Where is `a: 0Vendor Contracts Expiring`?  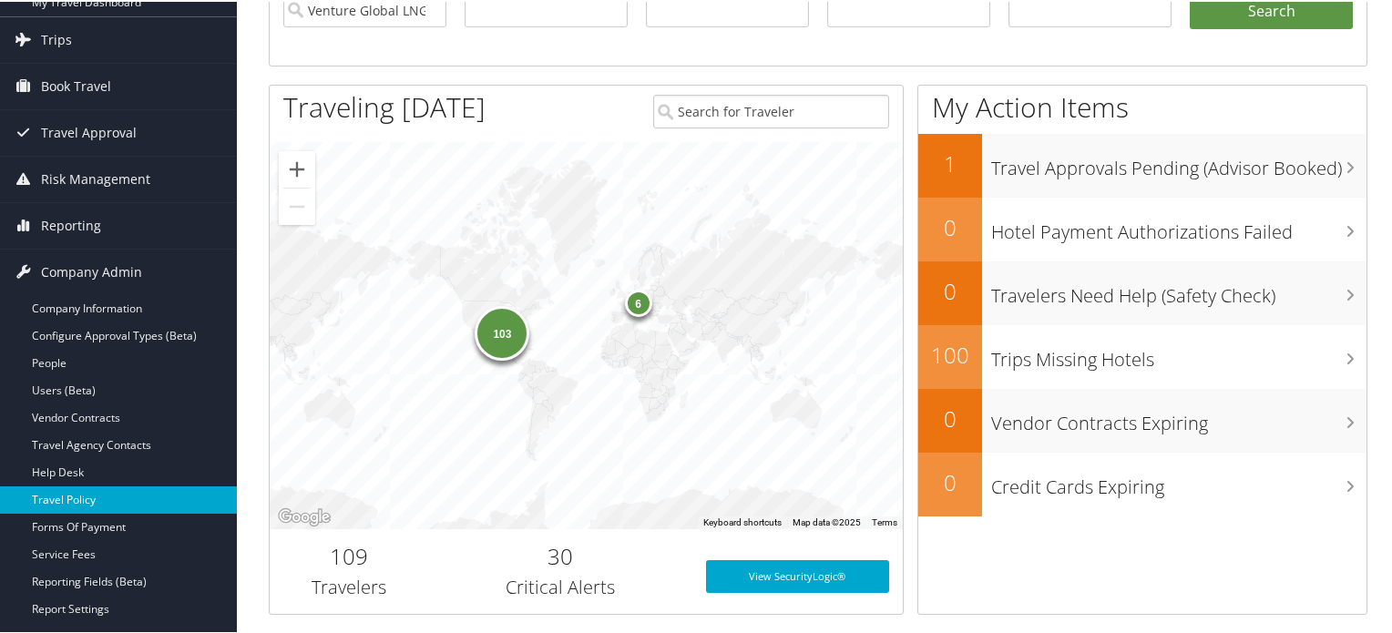 a: 0Vendor Contracts Expiring is located at coordinates (1142, 419).